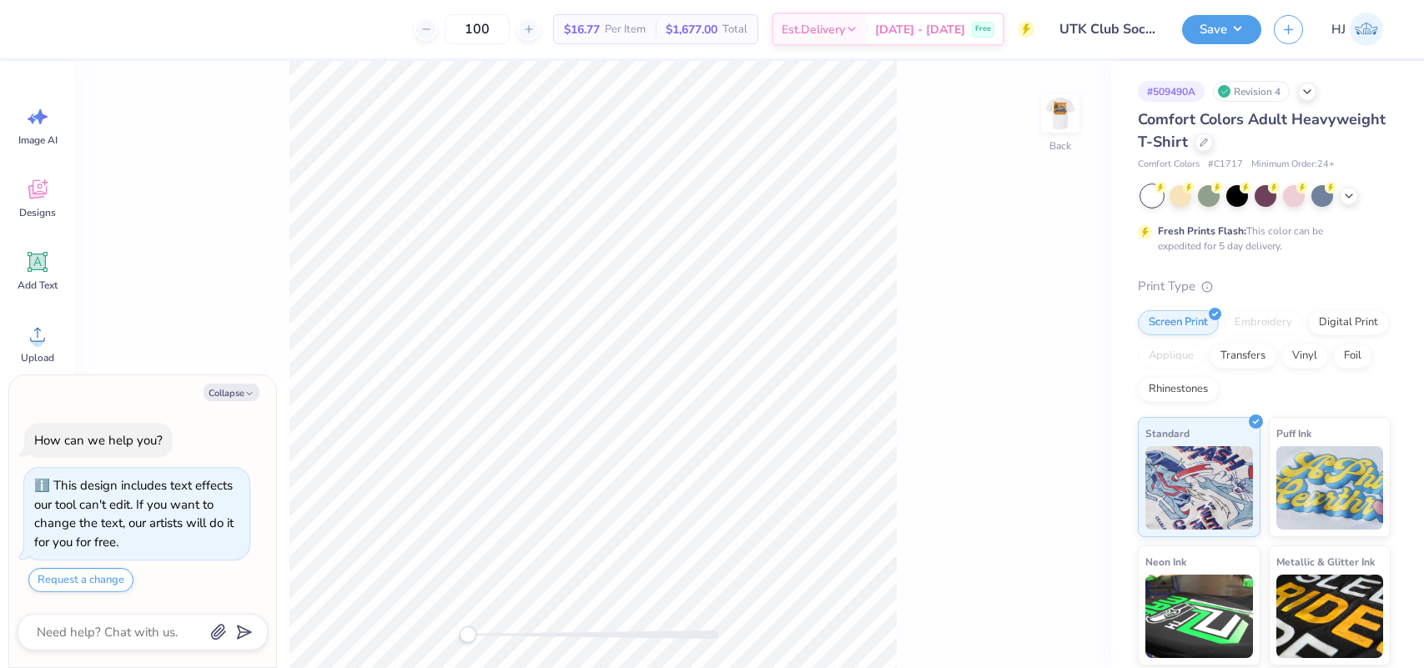 Image resolution: width=1424 pixels, height=668 pixels. What do you see at coordinates (38, 213) in the screenshot?
I see `span: Designs` at bounding box center [38, 213].